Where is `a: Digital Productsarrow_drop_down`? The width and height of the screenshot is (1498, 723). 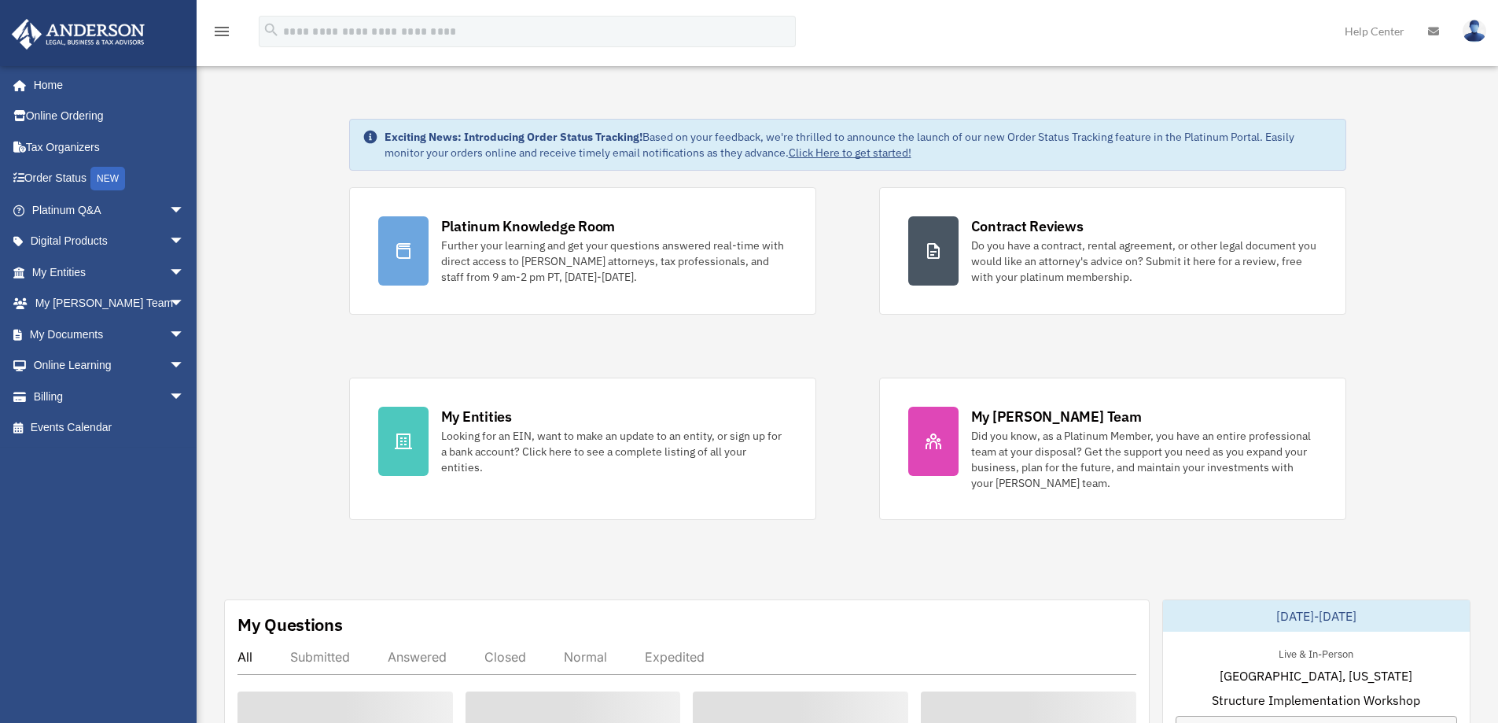 a: Digital Productsarrow_drop_down is located at coordinates (109, 241).